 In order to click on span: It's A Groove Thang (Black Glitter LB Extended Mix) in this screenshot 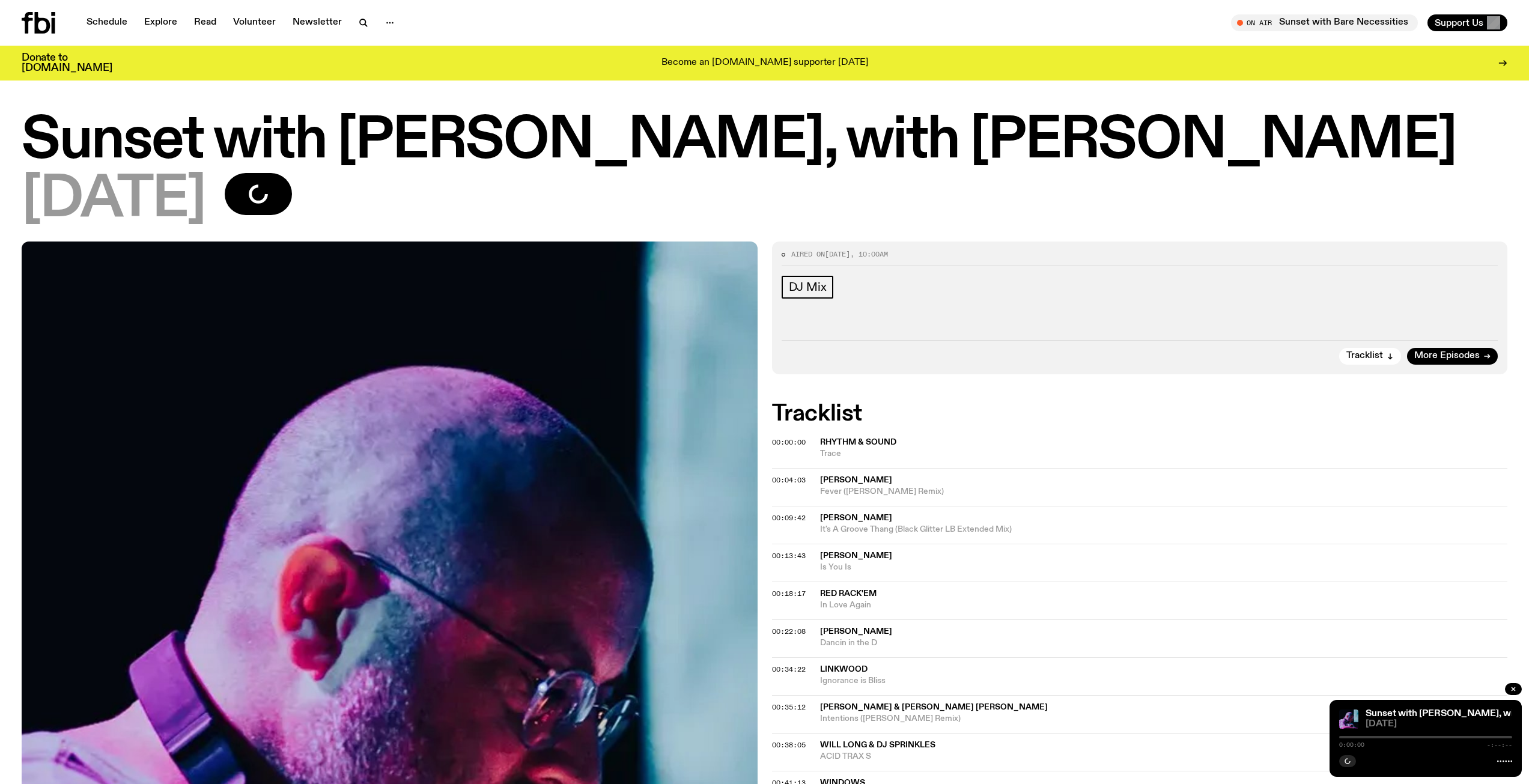, I will do `click(1163, 529)`.